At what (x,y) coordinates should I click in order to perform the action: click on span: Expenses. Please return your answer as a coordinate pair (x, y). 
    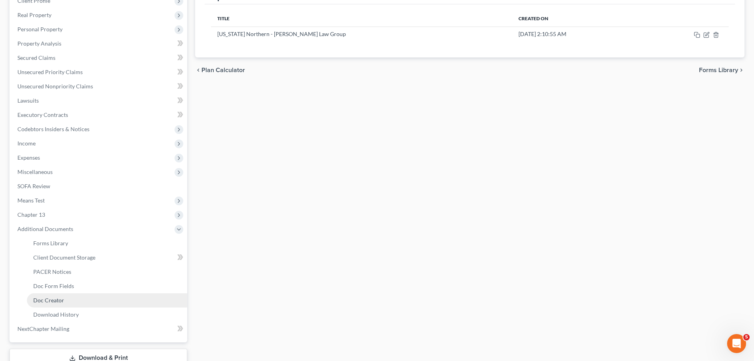
    Looking at the image, I should click on (29, 157).